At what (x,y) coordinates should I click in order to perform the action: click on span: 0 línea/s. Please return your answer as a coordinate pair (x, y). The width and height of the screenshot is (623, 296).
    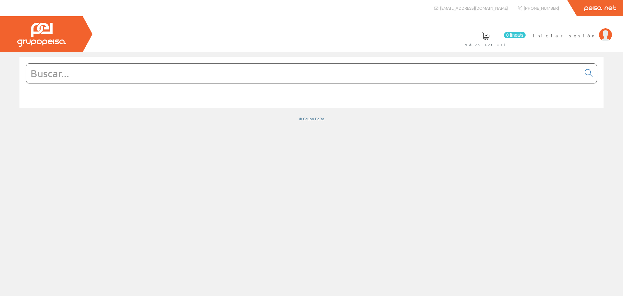
    Looking at the image, I should click on (515, 35).